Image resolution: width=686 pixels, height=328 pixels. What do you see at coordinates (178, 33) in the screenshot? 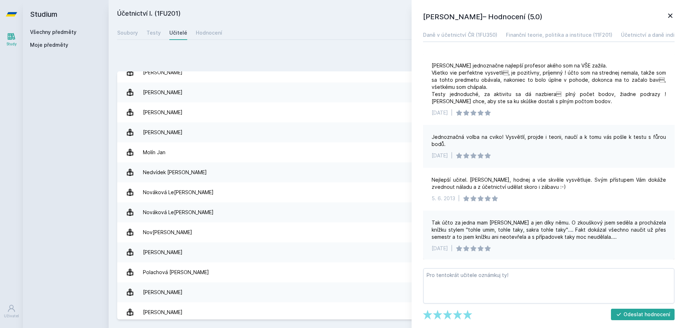
I see `div: Učitelé` at bounding box center [178, 33].